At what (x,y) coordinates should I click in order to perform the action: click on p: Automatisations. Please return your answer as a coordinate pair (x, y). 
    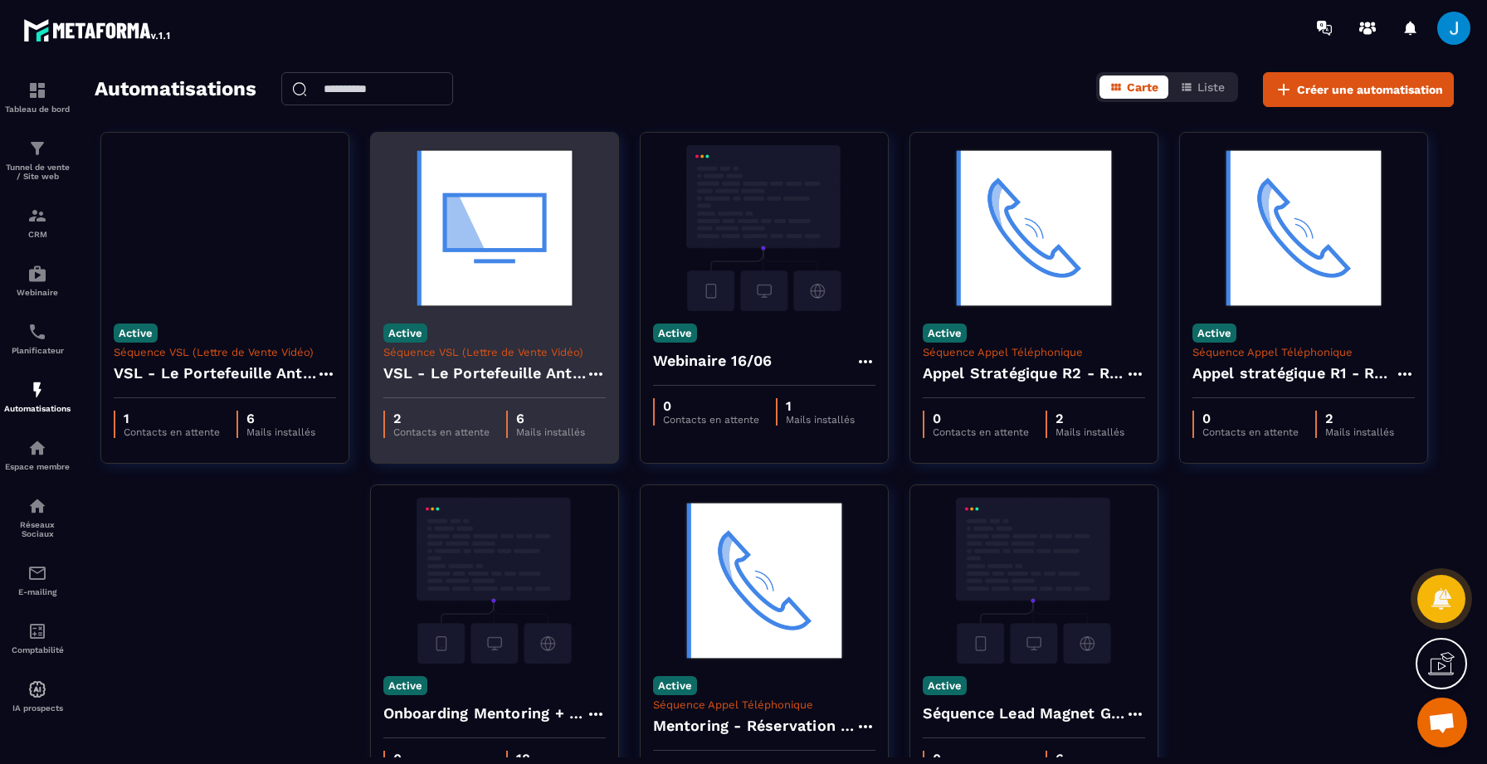
    Looking at the image, I should click on (37, 408).